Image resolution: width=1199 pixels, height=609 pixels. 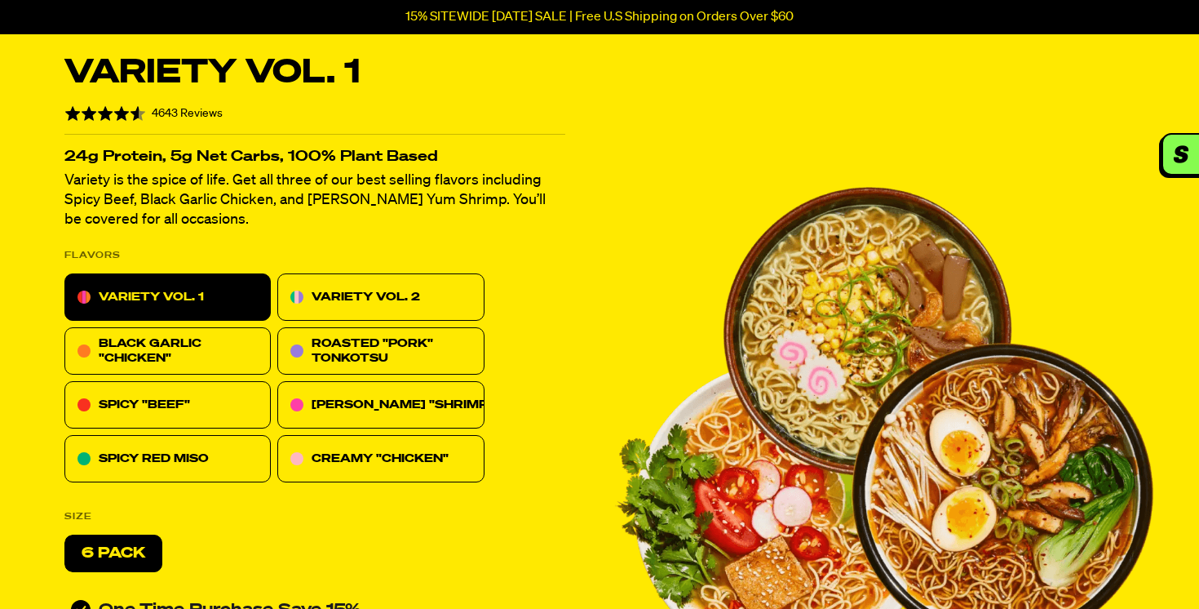 What do you see at coordinates (212, 73) in the screenshot?
I see `p: Variety Vol. 1` at bounding box center [212, 73].